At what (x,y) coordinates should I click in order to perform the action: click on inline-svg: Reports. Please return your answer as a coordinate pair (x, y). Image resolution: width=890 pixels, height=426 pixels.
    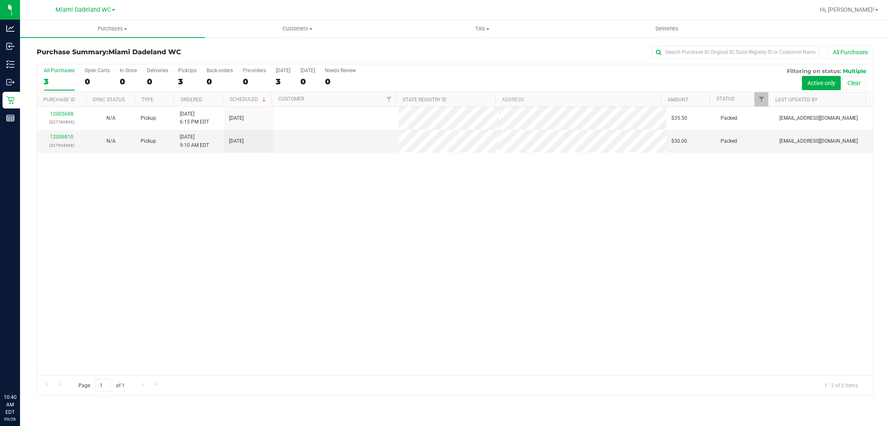
    Looking at the image, I should click on (10, 118).